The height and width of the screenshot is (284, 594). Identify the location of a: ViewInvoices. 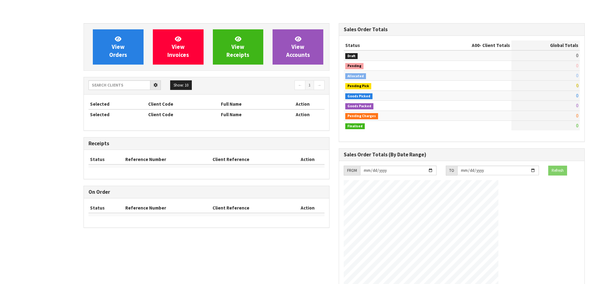
(178, 47).